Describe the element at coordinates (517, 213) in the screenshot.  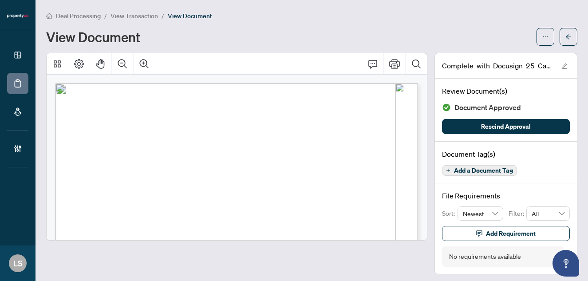
I see `p: Filter:` at that location.